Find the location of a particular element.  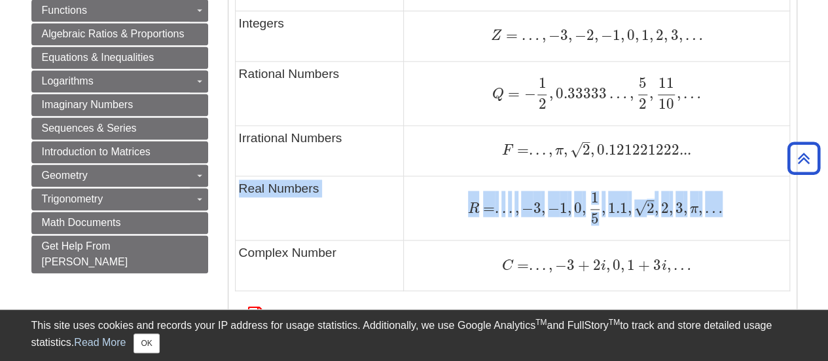

span: Sequences & Series is located at coordinates (89, 128).